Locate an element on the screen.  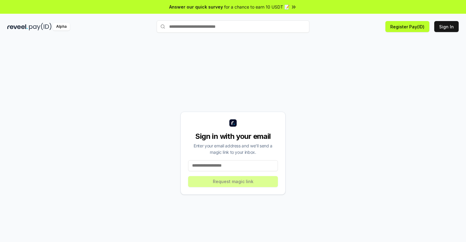
div: Enter your email address and we’ll send a magic link to your inbox. is located at coordinates (233, 149).